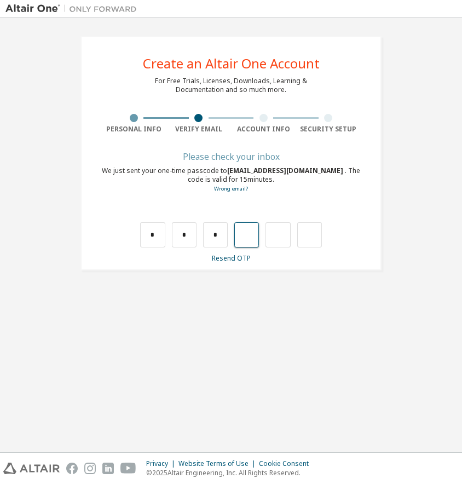 This screenshot has width=462, height=484. Describe the element at coordinates (329, 129) in the screenshot. I see `div: Security Setup` at that location.